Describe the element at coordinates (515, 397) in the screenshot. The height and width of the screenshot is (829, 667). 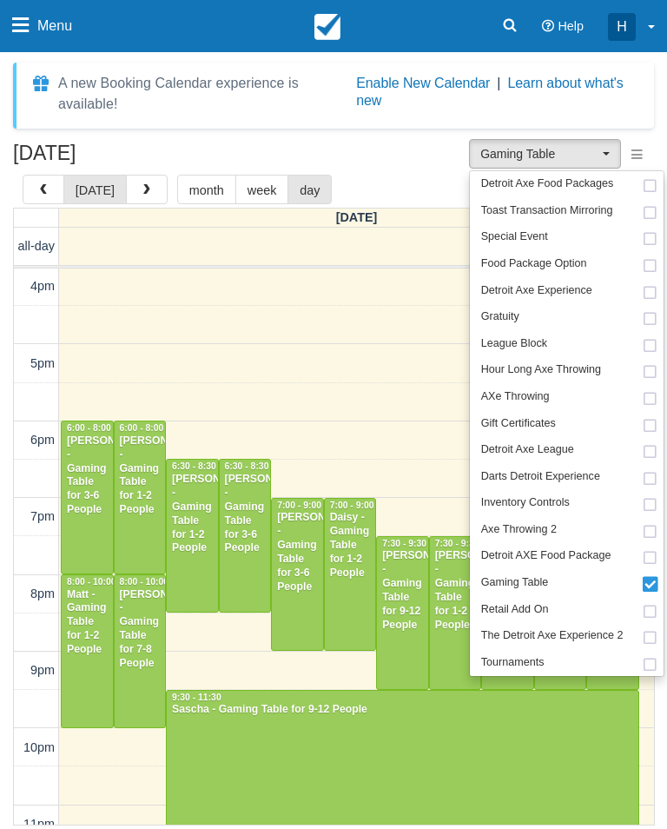
I see `span: AXe Throwing` at that location.